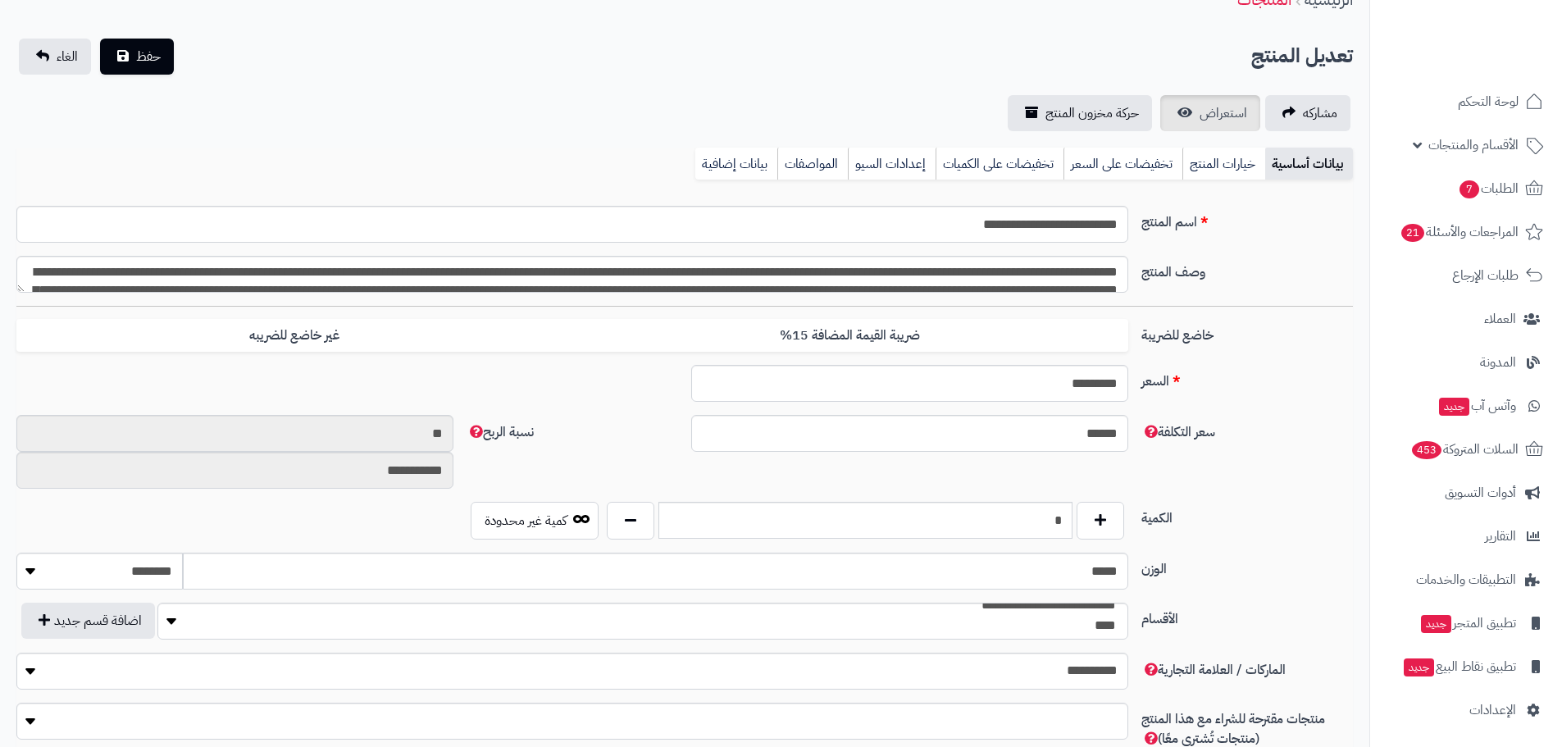  Describe the element at coordinates (736, 164) in the screenshot. I see `a: بيانات إضافية` at that location.